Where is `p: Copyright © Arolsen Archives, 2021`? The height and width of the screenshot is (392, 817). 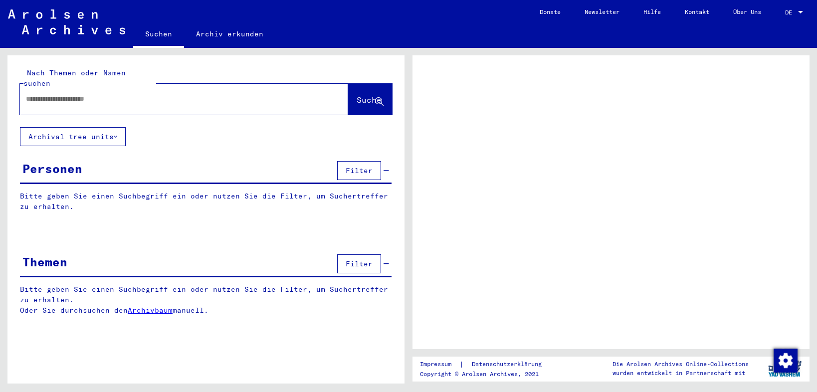
p: Copyright © Arolsen Archives, 2021 is located at coordinates (487, 374).